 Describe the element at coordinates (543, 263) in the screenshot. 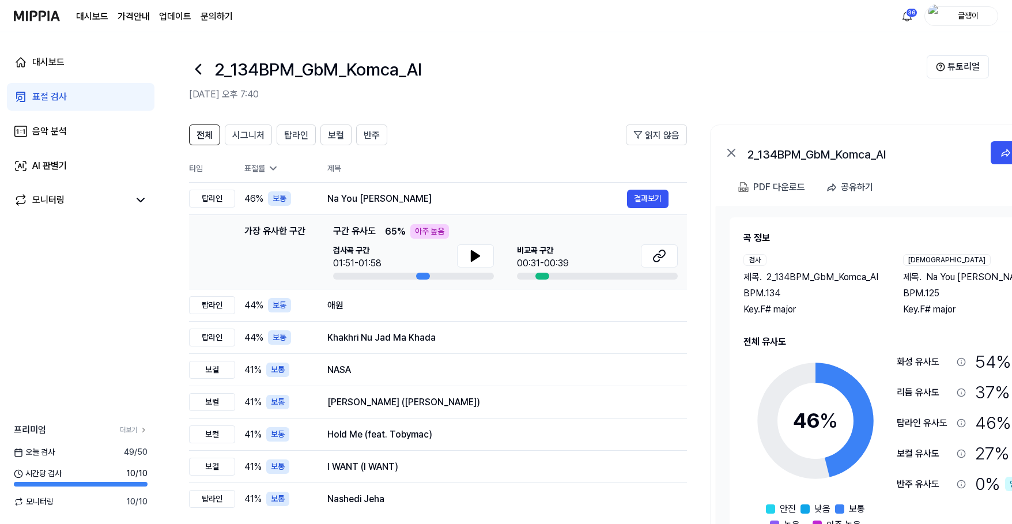

I see `div: 00:31-00:39` at that location.